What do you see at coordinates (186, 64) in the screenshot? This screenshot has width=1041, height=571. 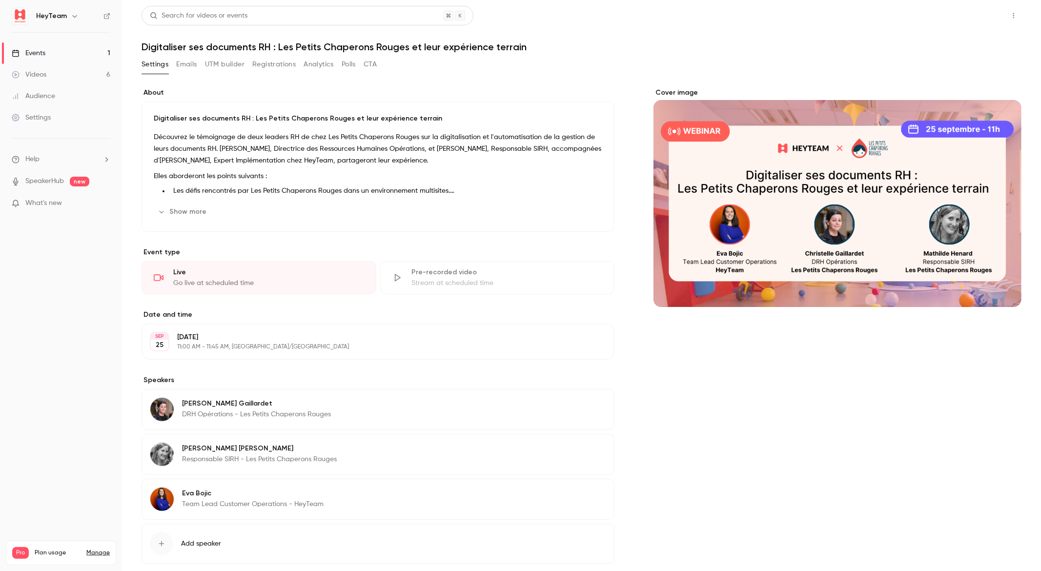 I see `button: Emails` at bounding box center [186, 64].